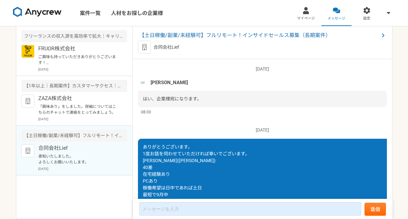 This screenshot has height=219, width=408. What do you see at coordinates (336, 18) in the screenshot?
I see `span: メッセージ` at bounding box center [336, 18].